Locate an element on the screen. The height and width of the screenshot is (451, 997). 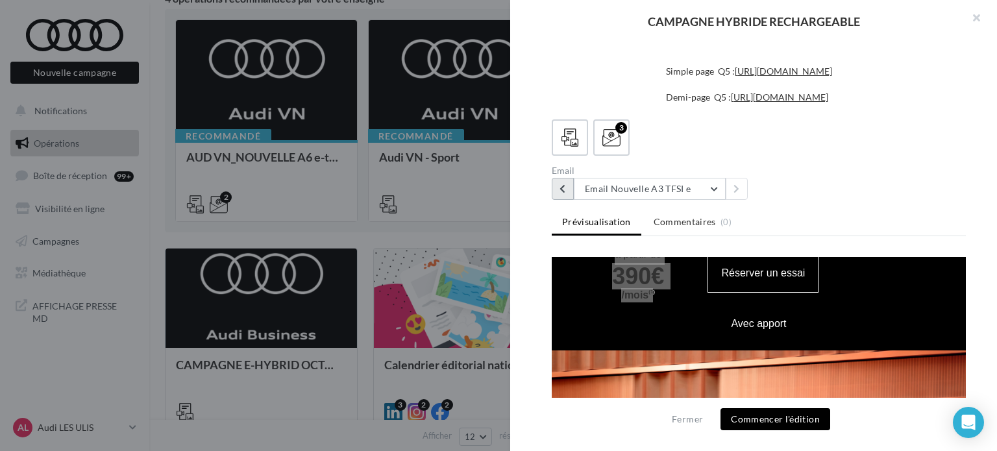
button: Commencer l'édition is located at coordinates (775, 419).